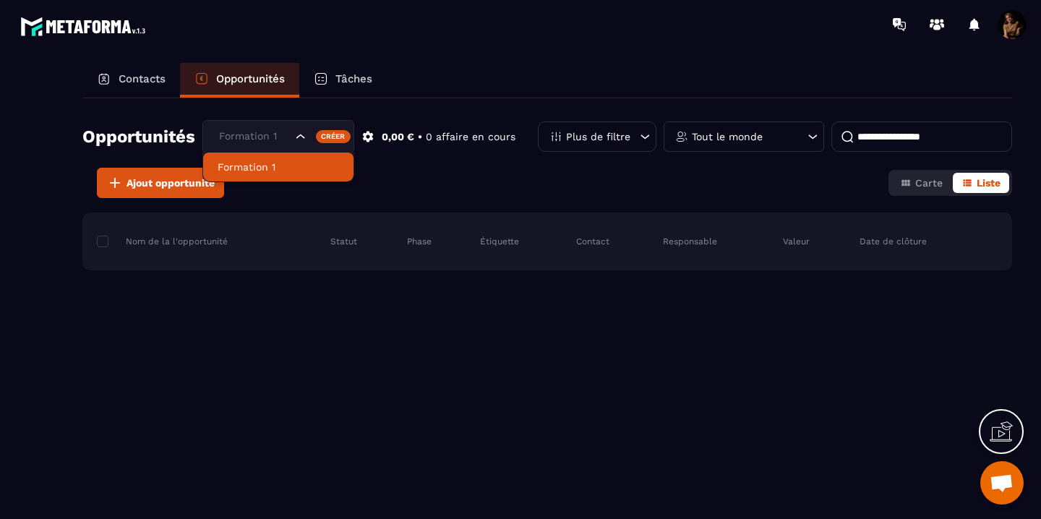 Image resolution: width=1041 pixels, height=519 pixels. I want to click on button: Ajout opportunité, so click(160, 183).